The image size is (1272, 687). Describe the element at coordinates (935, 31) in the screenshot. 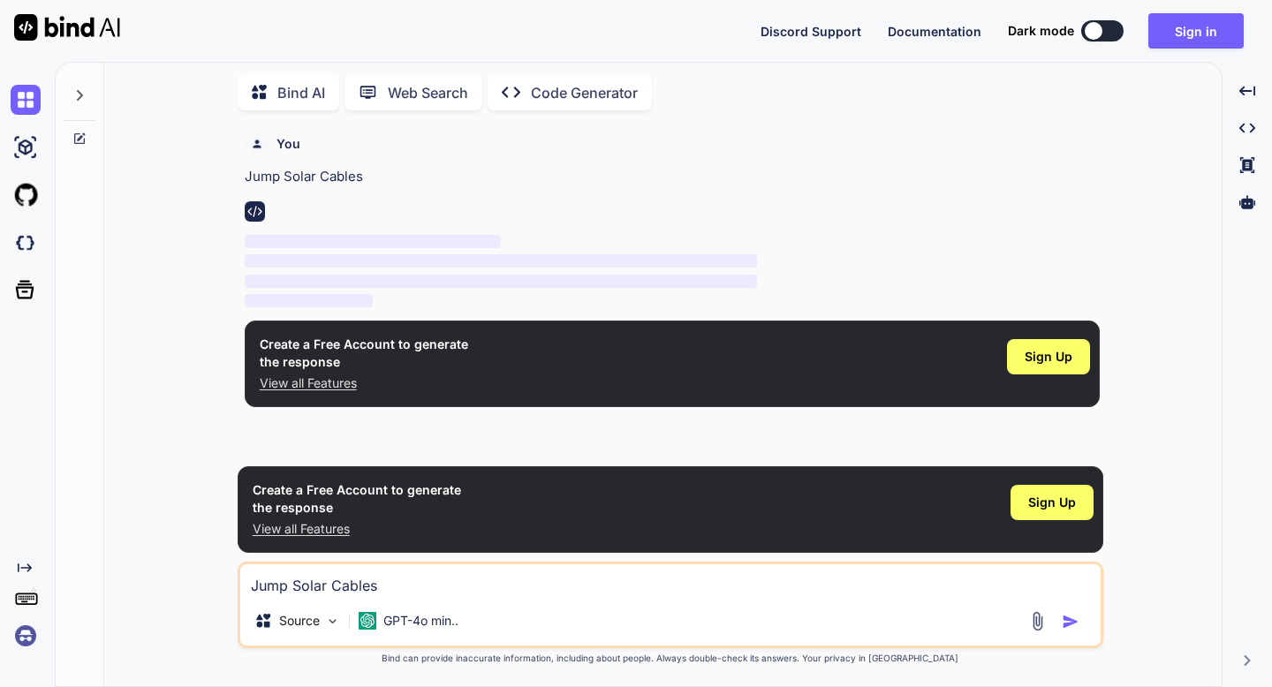

I see `button: Documentation` at that location.